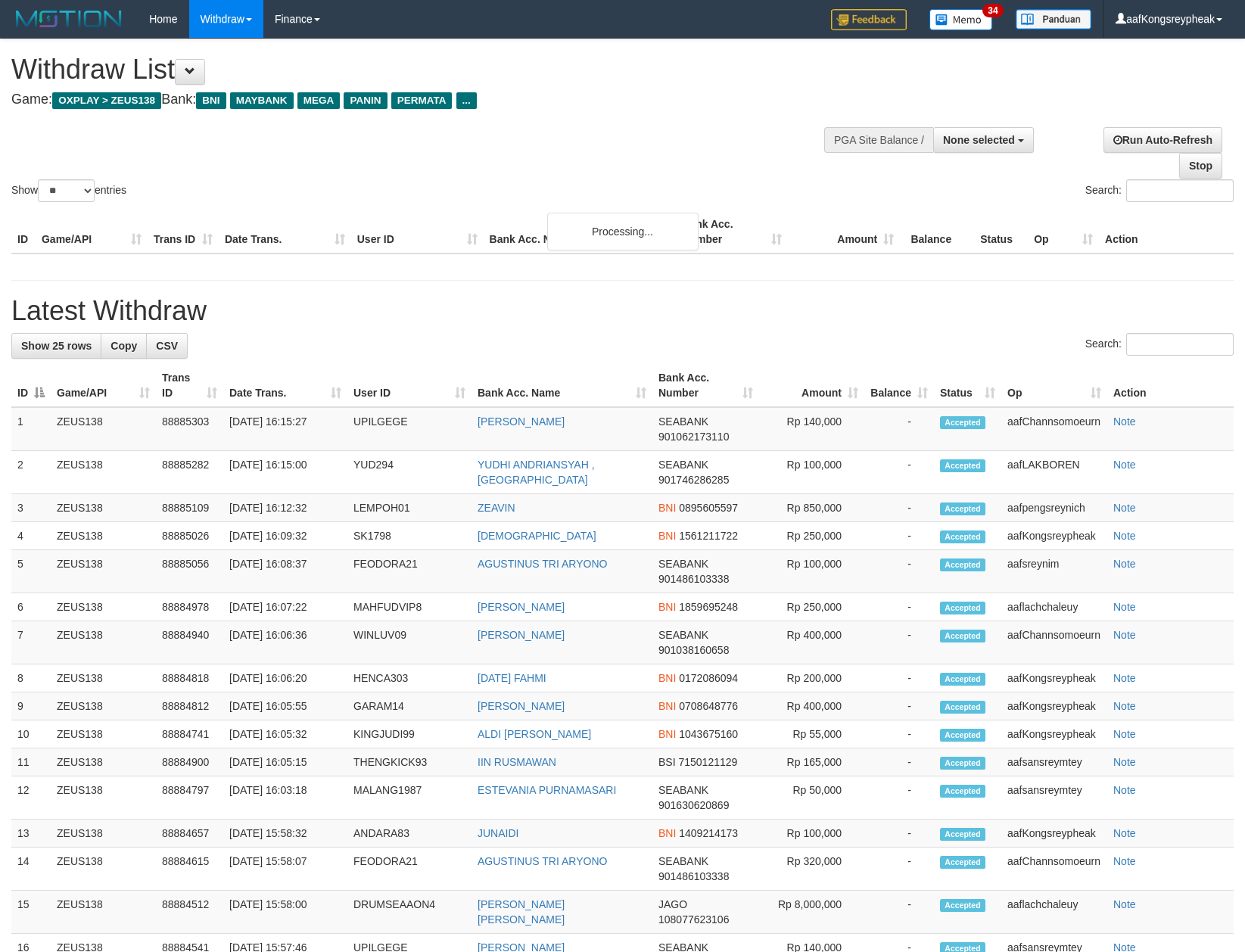 The width and height of the screenshot is (1245, 952). I want to click on td: Rp 8,000,000, so click(811, 912).